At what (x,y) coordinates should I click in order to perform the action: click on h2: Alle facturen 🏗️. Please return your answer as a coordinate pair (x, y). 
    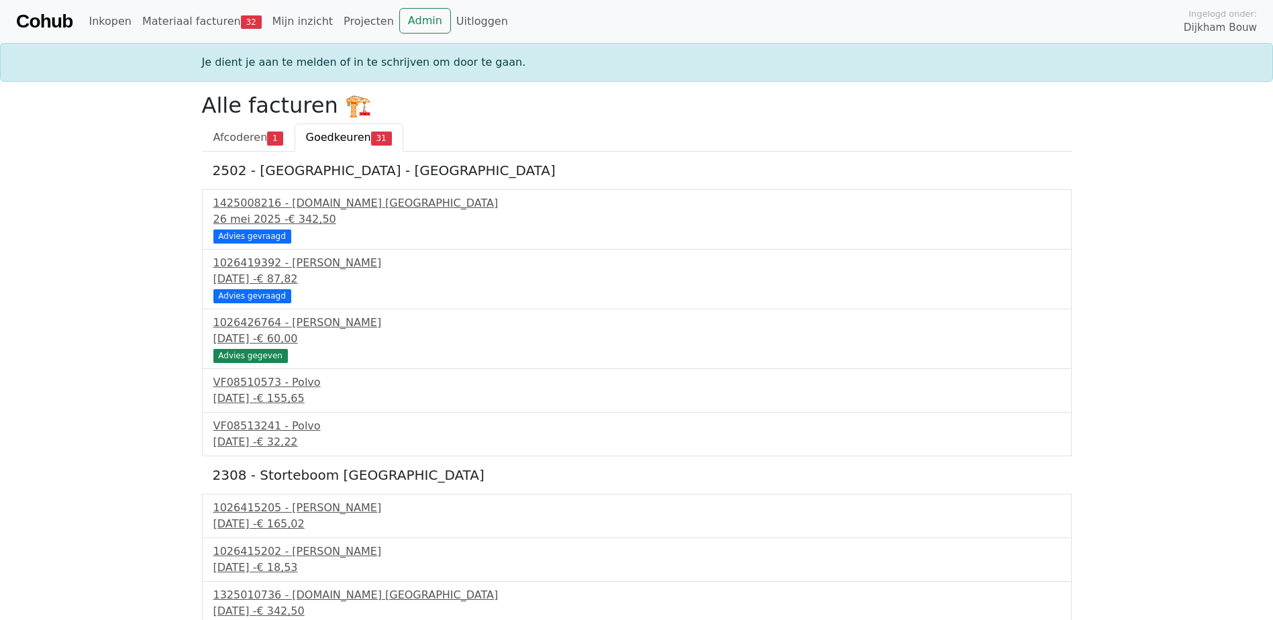
    Looking at the image, I should click on (637, 105).